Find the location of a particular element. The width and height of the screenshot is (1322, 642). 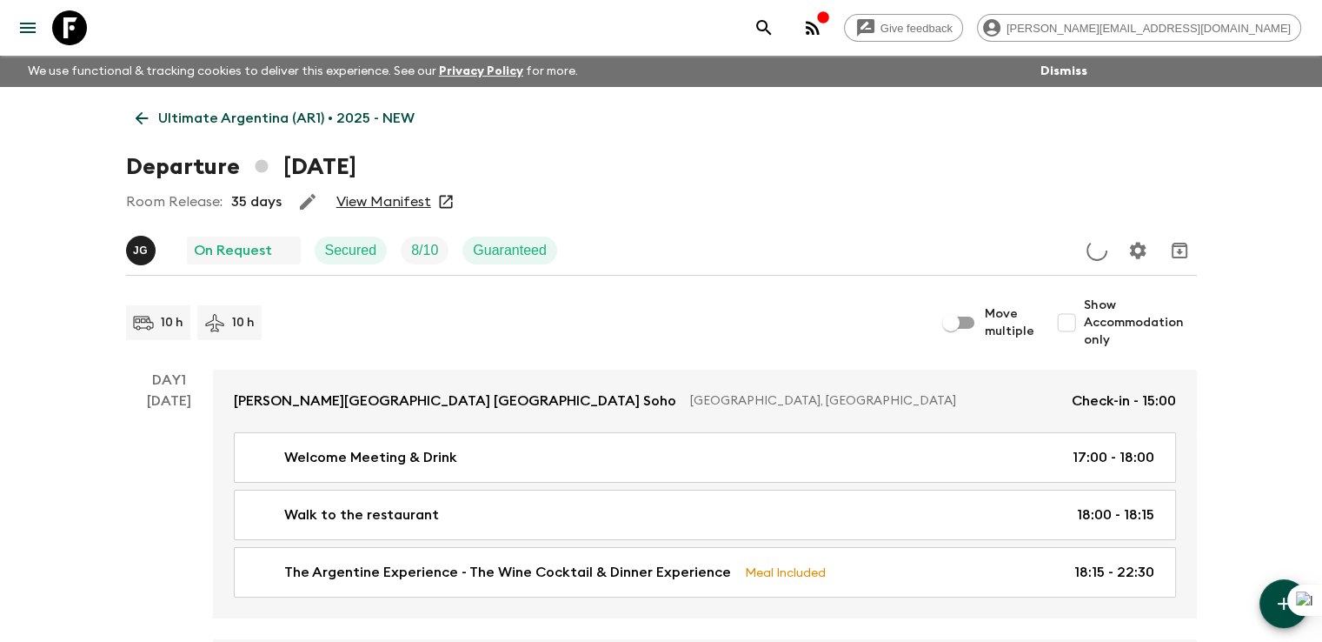

p: 35 days is located at coordinates (256, 202).